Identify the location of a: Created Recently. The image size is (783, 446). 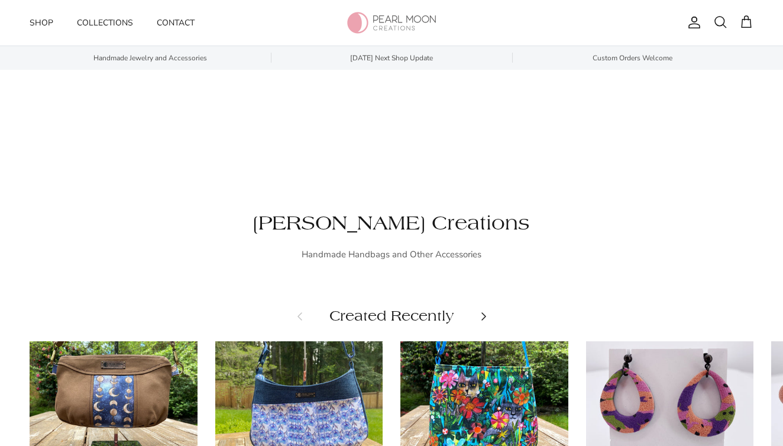
(391, 316).